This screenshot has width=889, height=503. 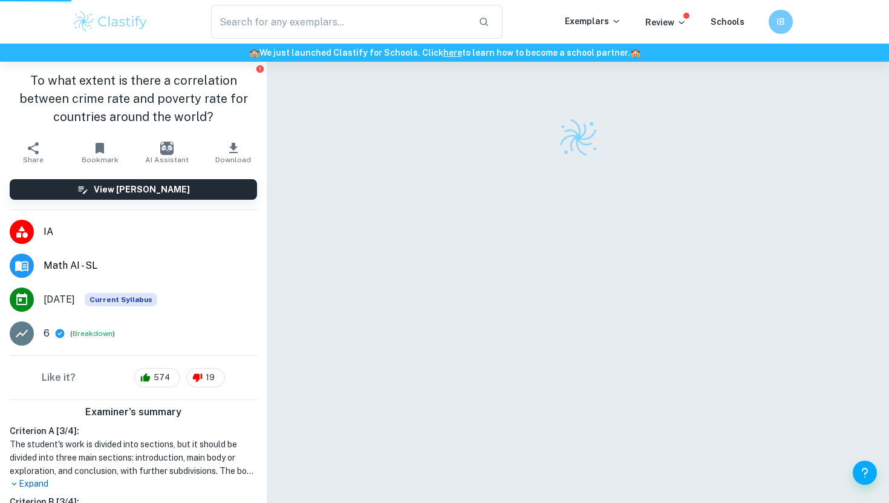 What do you see at coordinates (157, 377) in the screenshot?
I see `div: 574` at bounding box center [157, 377].